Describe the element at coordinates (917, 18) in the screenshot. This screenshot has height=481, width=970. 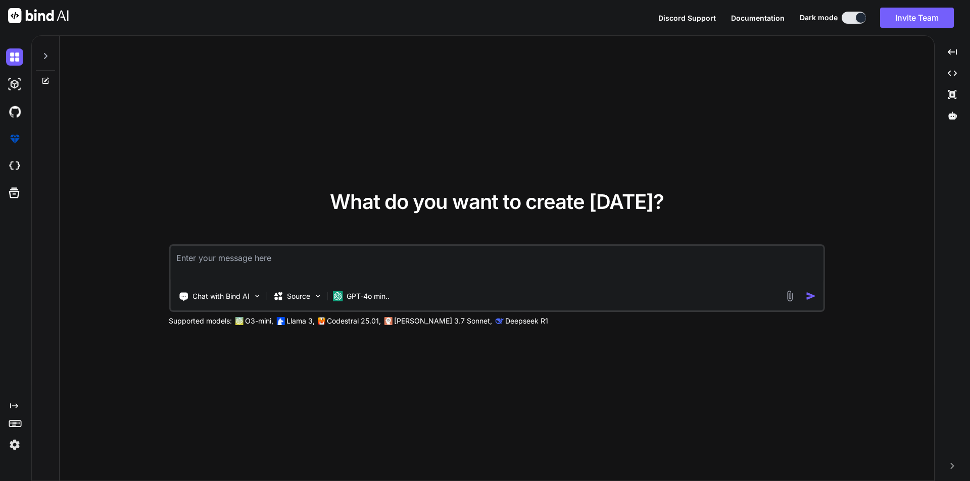
I see `button: Invite Team` at that location.